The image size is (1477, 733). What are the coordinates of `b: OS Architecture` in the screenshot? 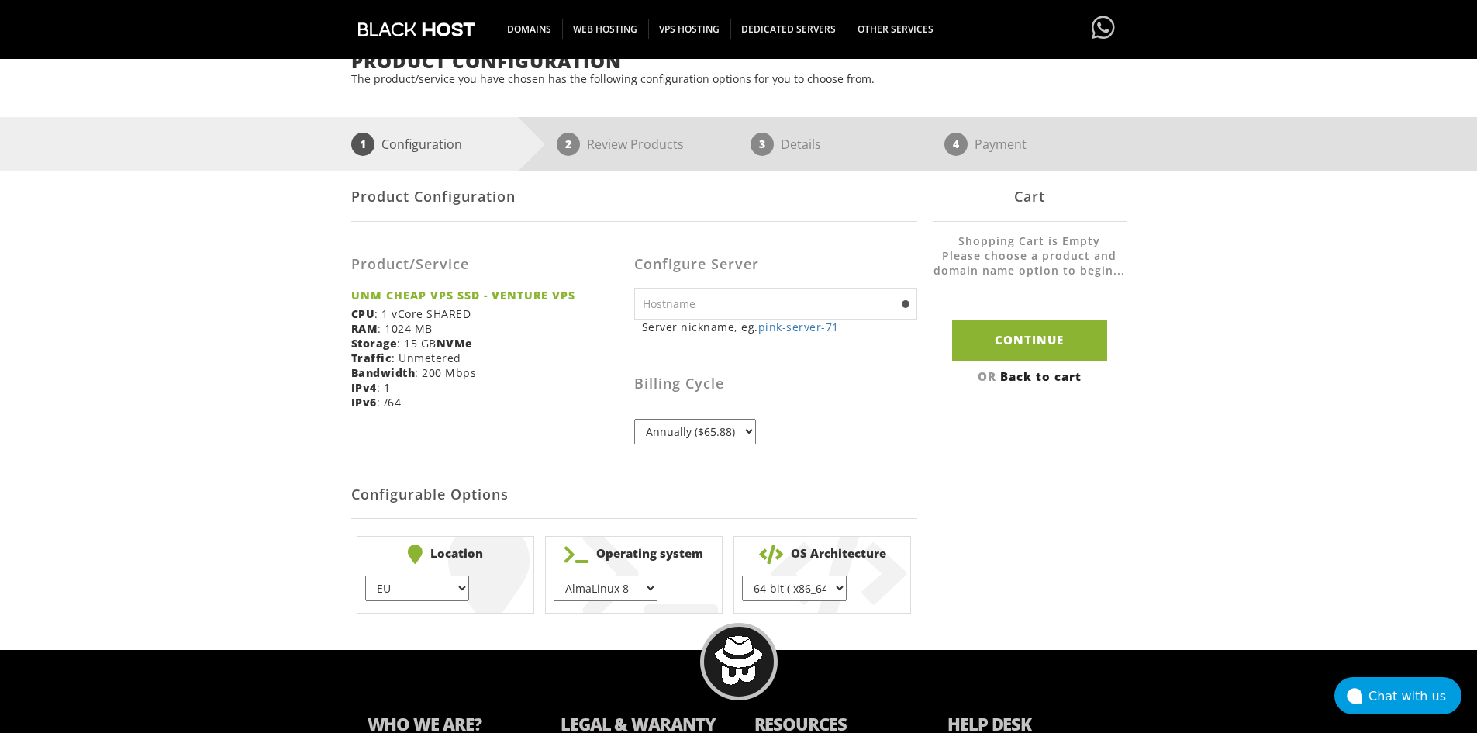 It's located at (822, 554).